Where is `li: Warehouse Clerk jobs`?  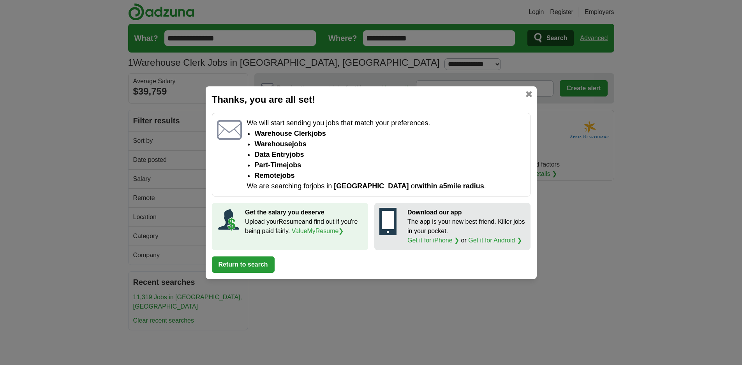 li: Warehouse Clerk jobs is located at coordinates (390, 134).